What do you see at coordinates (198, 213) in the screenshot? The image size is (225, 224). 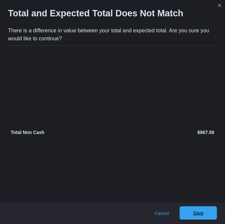 I see `button: Save` at bounding box center [198, 213].